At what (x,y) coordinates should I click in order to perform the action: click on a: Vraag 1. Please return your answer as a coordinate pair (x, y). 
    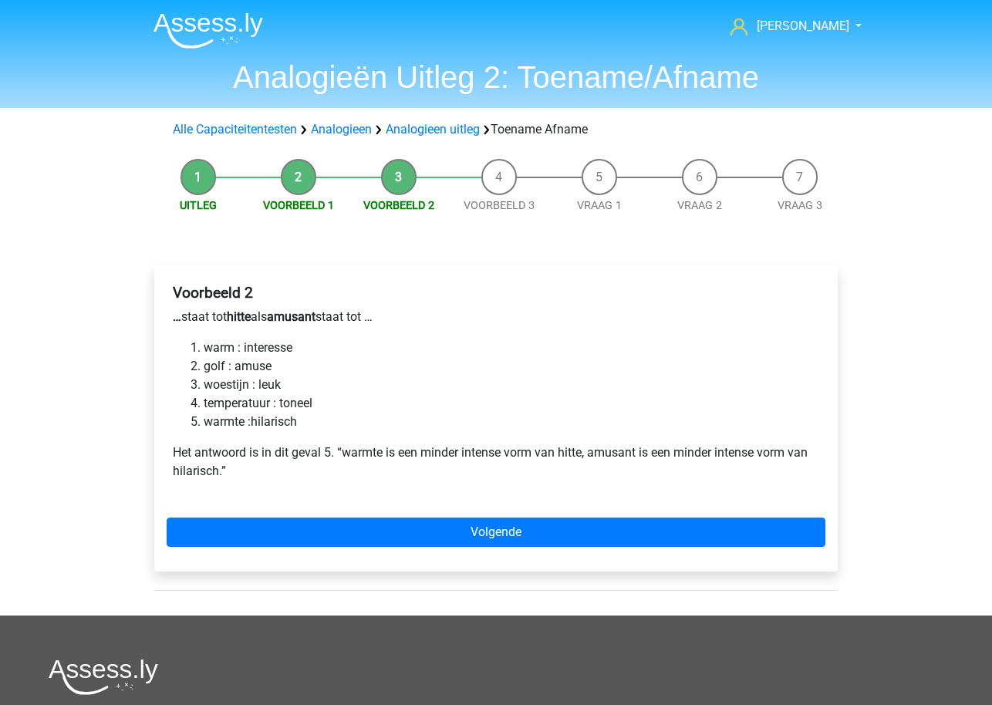
    Looking at the image, I should click on (600, 205).